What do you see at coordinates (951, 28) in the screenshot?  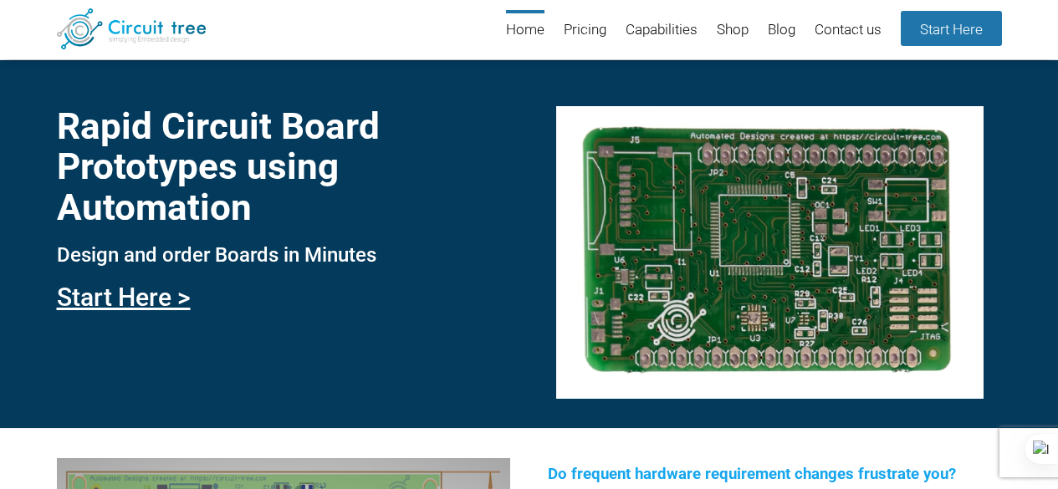 I see `a: Start Here` at bounding box center [951, 28].